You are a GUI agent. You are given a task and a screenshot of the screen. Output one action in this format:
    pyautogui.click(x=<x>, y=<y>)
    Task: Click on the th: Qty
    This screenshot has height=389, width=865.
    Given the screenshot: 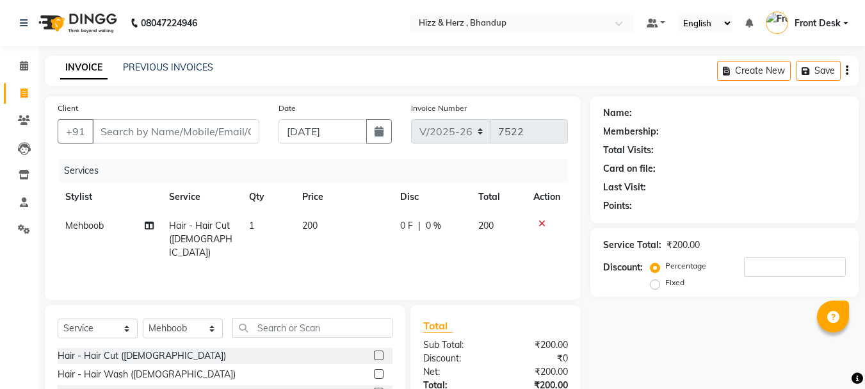 What is the action you would take?
    pyautogui.click(x=268, y=196)
    